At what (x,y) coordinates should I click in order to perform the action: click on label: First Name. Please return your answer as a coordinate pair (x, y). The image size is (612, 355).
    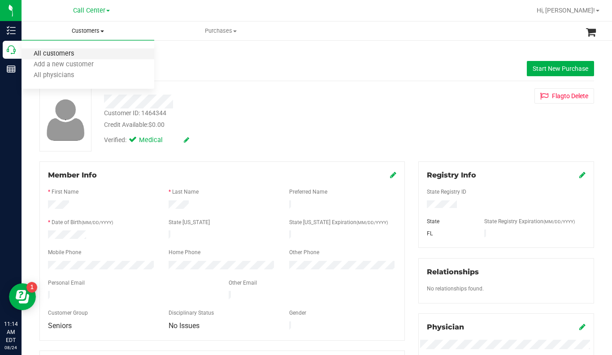
    Looking at the image, I should click on (65, 192).